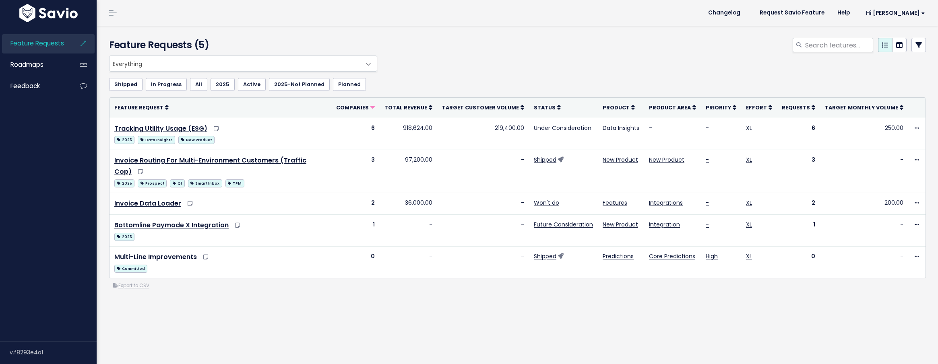 The image size is (938, 364). I want to click on a: Roadmaps, so click(34, 65).